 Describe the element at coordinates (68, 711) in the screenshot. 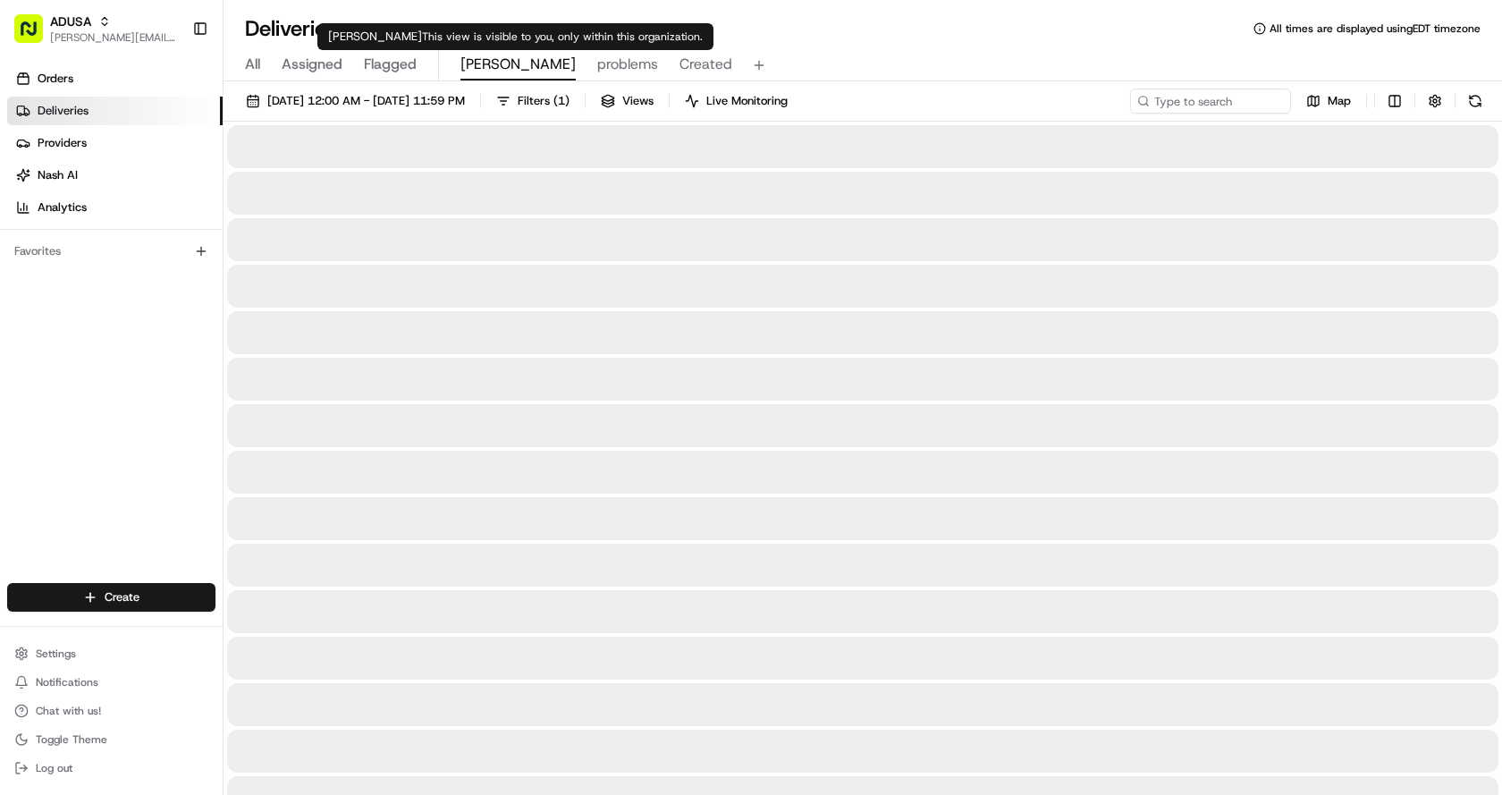

I see `span: Chat with us!` at that location.